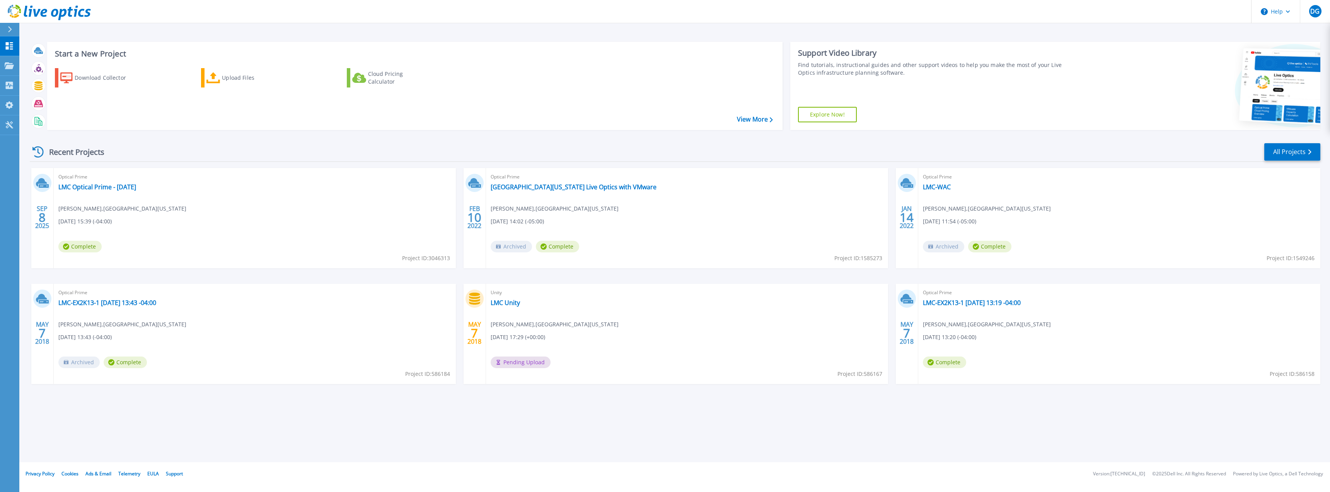 This screenshot has width=1330, height=492. What do you see at coordinates (1189, 473) in the screenshot?
I see `li: © 2025 Dell Inc. All Rights Reserved` at bounding box center [1189, 473].